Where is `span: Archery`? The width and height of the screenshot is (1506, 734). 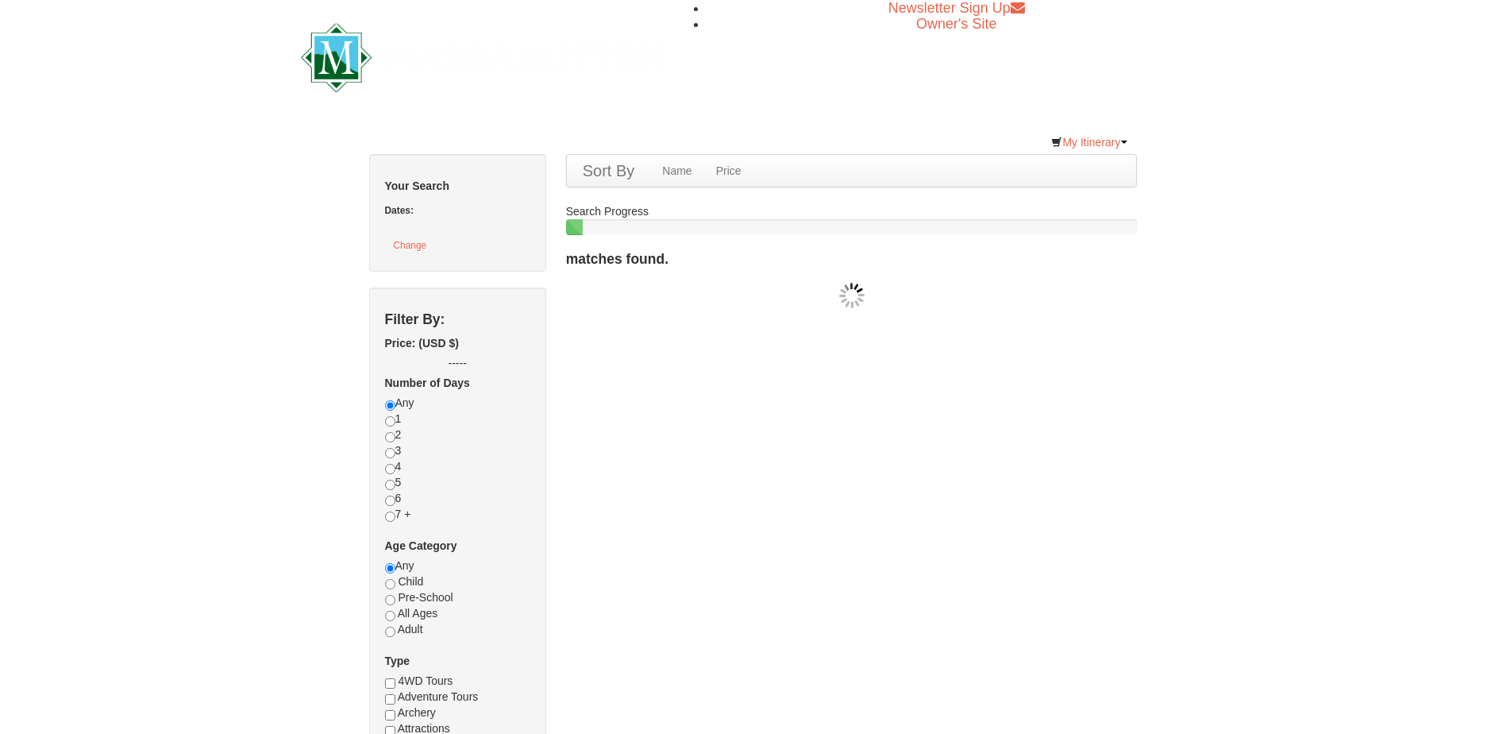 span: Archery is located at coordinates (417, 712).